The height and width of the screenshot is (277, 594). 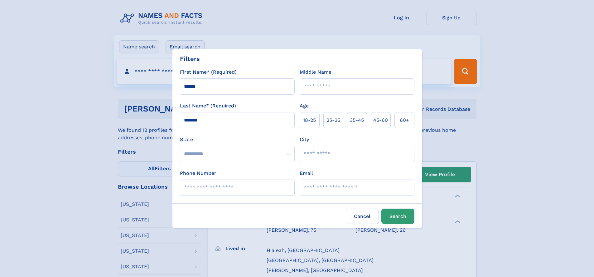 What do you see at coordinates (190, 59) in the screenshot?
I see `div: Filters` at bounding box center [190, 59].